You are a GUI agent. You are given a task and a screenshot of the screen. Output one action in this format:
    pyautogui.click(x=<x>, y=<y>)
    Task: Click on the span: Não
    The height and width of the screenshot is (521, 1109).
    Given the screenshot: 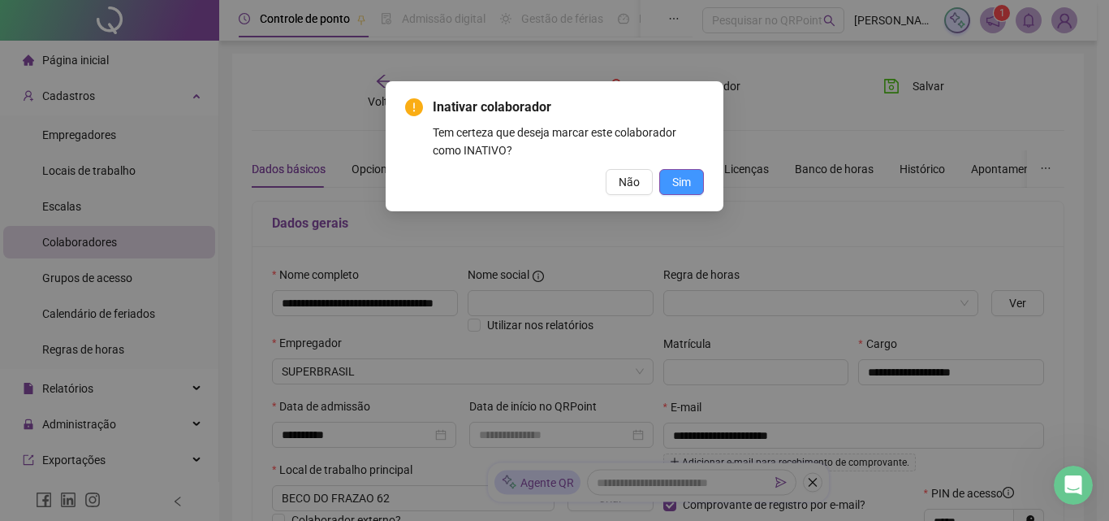 What is the action you would take?
    pyautogui.click(x=629, y=182)
    